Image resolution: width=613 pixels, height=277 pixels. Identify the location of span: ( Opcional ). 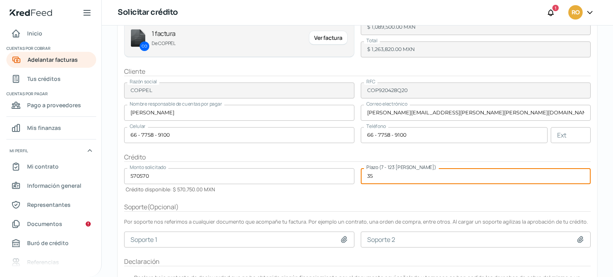
(163, 207).